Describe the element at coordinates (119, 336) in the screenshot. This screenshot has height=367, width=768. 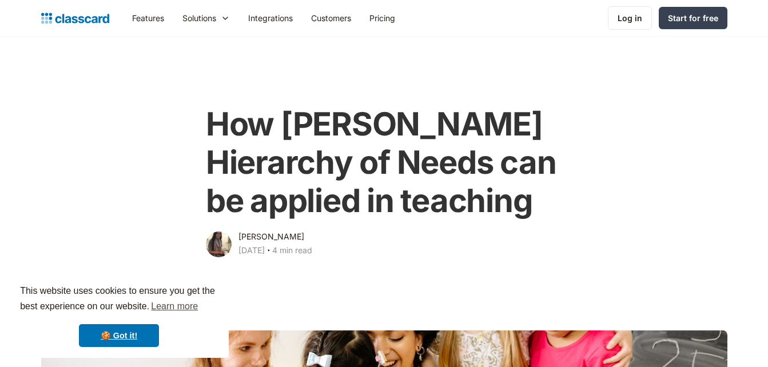
I see `a: dismiss cookie message` at that location.